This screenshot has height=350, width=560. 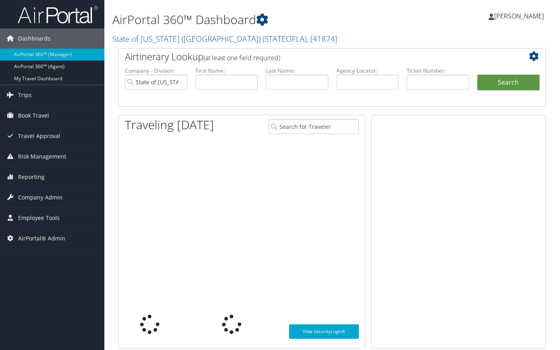 I want to click on span: AirPortal® Admin, so click(x=42, y=238).